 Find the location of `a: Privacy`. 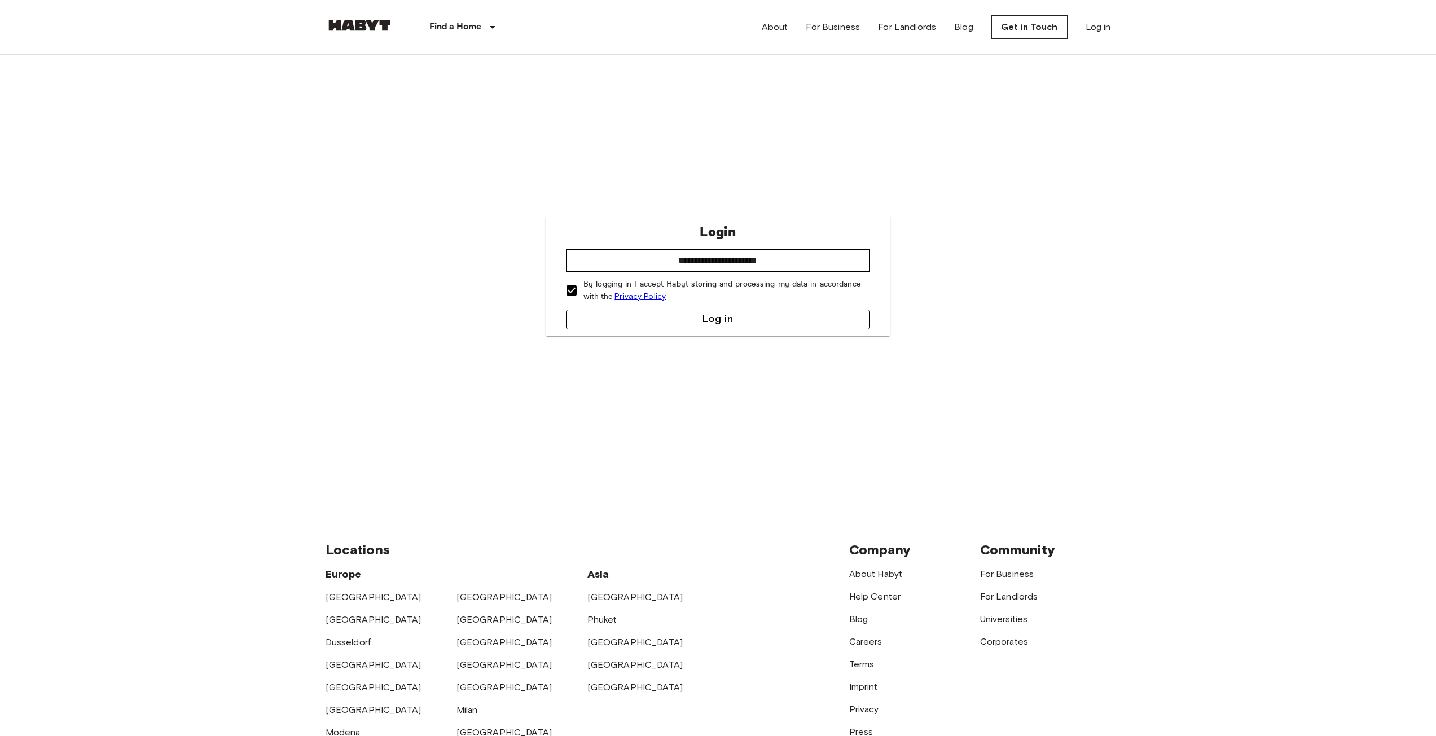

a: Privacy is located at coordinates (864, 709).